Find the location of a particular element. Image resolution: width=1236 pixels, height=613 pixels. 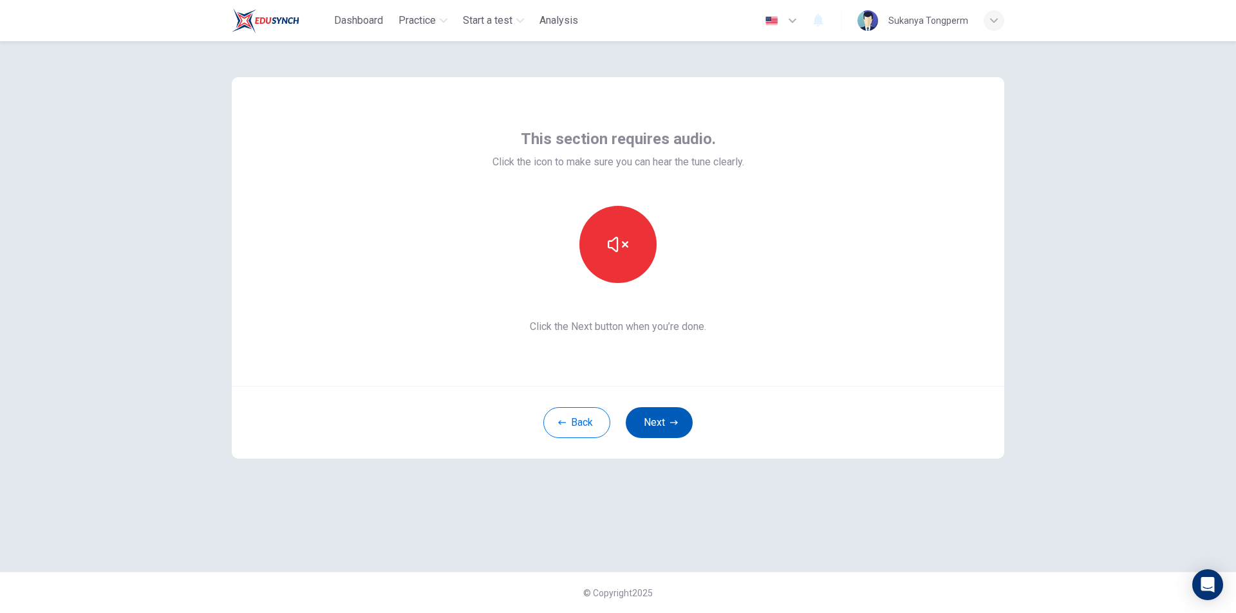

span: Click the icon to make sure you can hear the tune clearly. is located at coordinates (618, 162).